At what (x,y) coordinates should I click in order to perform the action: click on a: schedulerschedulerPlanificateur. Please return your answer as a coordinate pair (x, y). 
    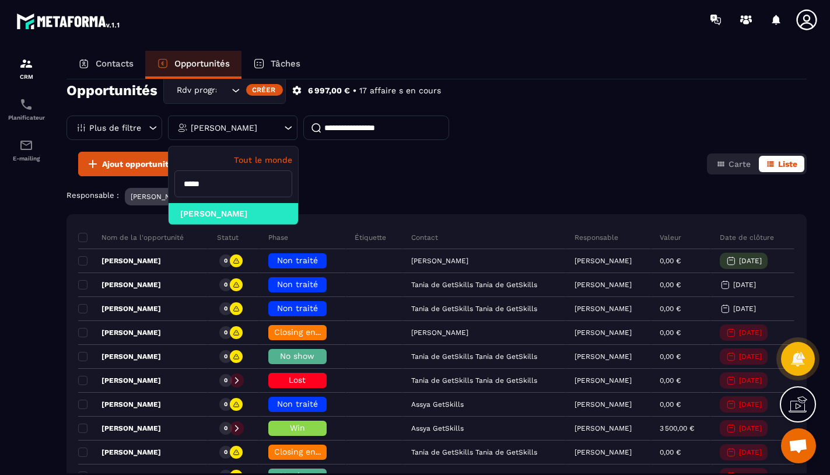
    Looking at the image, I should click on (26, 109).